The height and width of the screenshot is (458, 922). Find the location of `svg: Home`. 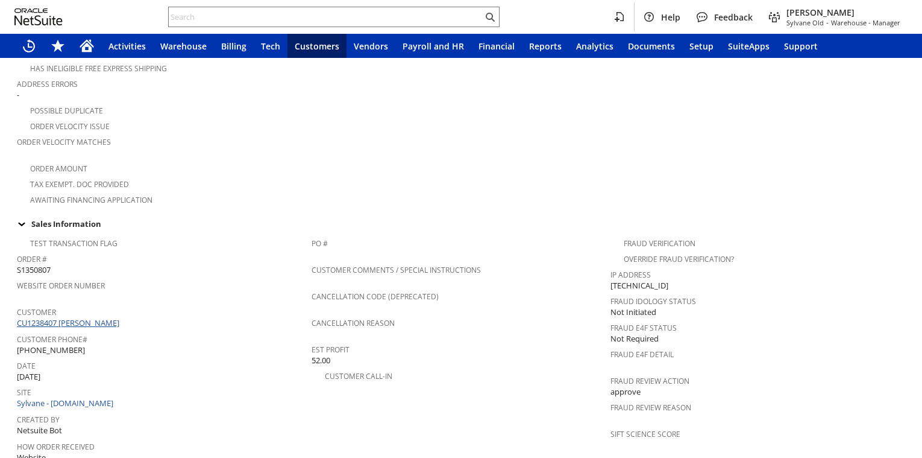

svg: Home is located at coordinates (87, 46).